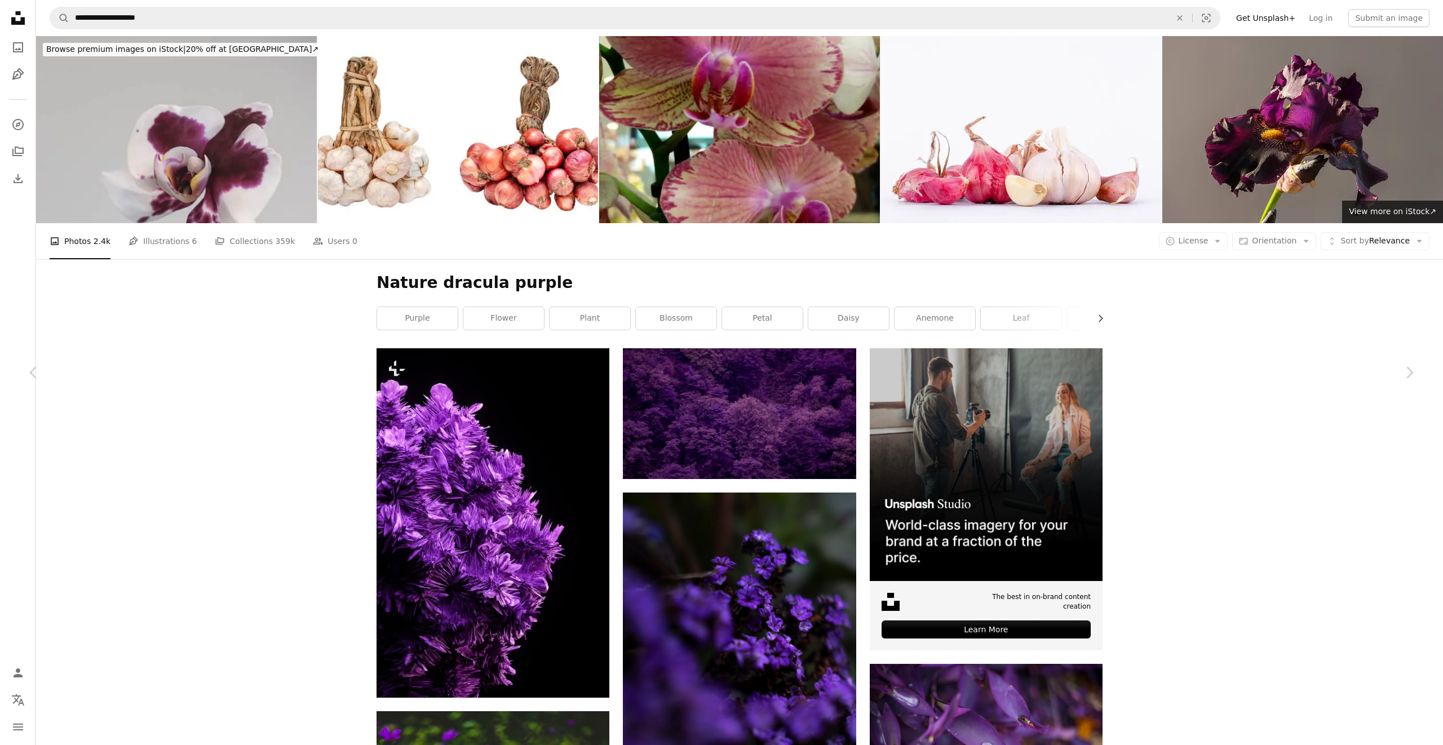 The image size is (1443, 745). What do you see at coordinates (1107, 318) in the screenshot?
I see `a: nature` at bounding box center [1107, 318].